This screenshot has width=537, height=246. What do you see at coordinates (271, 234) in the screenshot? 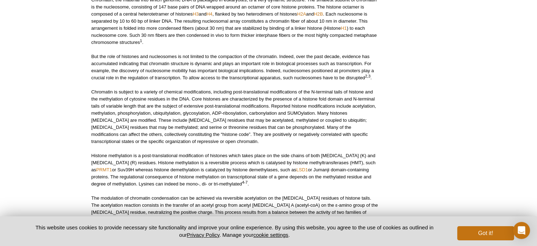
I see `button: cookie settings` at bounding box center [271, 234].